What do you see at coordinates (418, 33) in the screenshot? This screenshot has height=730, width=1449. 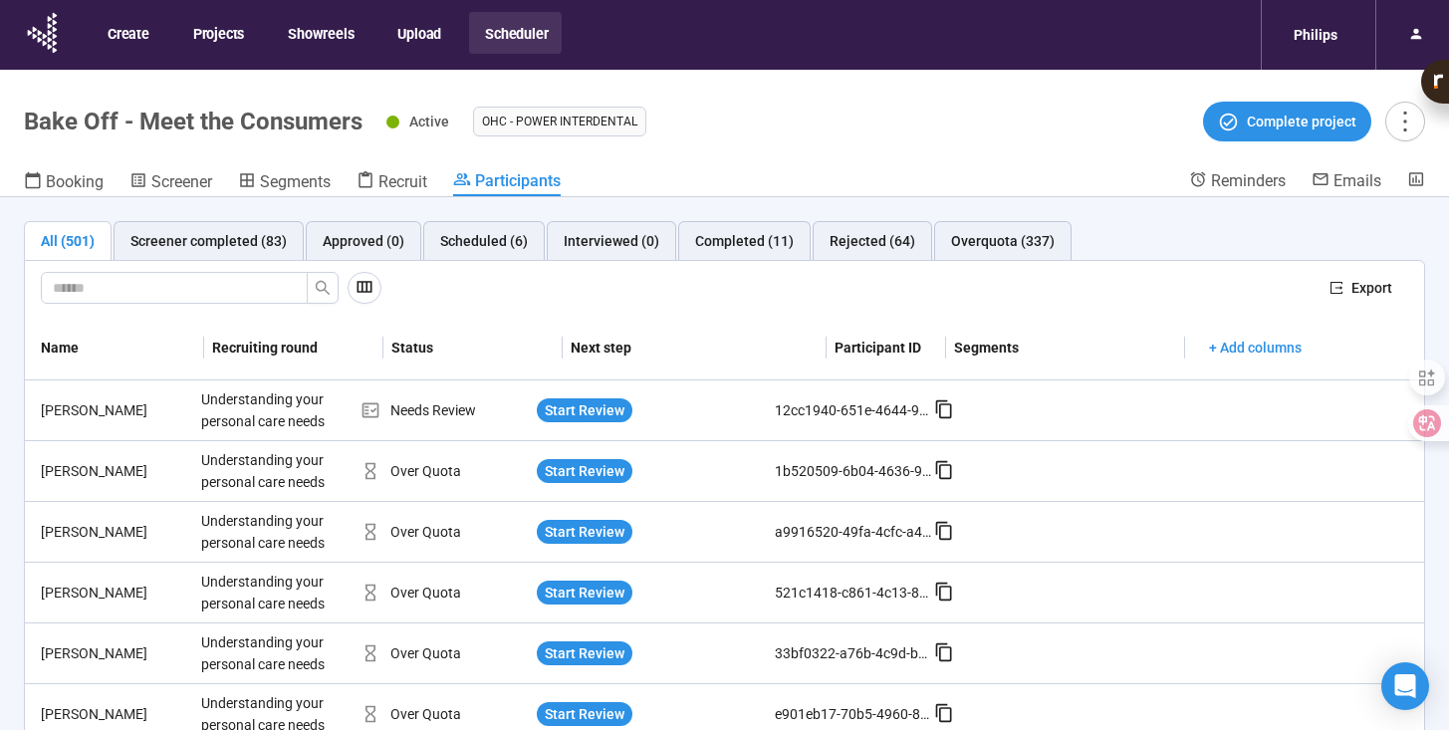 I see `button: Upload` at bounding box center [418, 33].